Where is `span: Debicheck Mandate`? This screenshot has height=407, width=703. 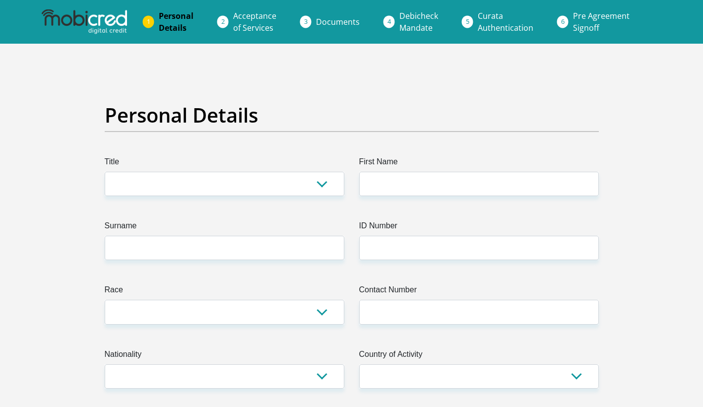 span: Debicheck Mandate is located at coordinates (419, 22).